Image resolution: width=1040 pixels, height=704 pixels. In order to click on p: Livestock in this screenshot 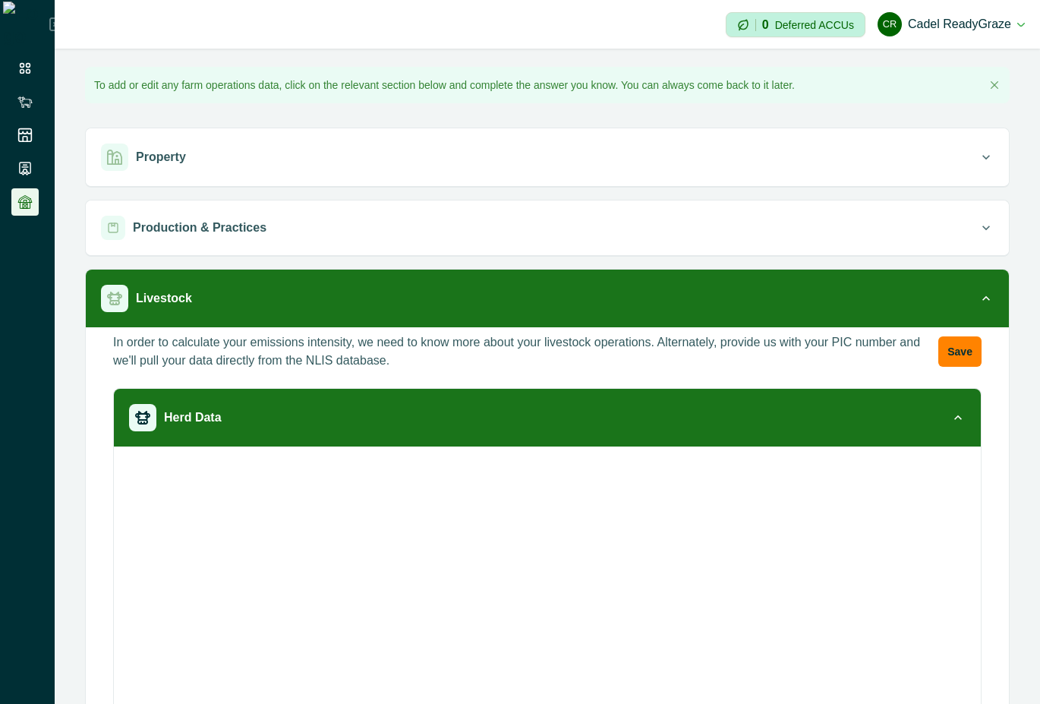, I will do `click(164, 298)`.